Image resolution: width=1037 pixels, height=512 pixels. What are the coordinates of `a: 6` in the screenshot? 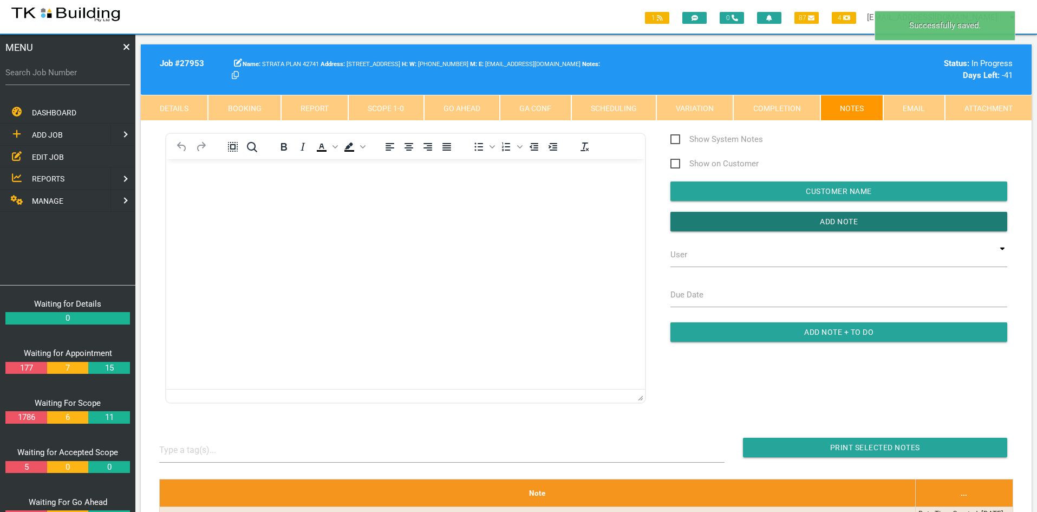 It's located at (68, 417).